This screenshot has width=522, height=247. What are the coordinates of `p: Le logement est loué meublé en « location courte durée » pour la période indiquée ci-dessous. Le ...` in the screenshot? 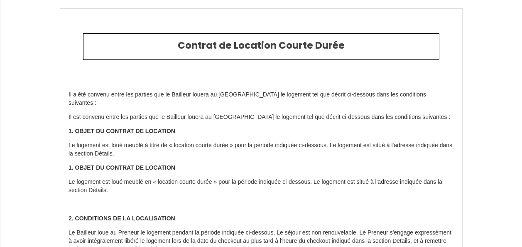 It's located at (261, 186).